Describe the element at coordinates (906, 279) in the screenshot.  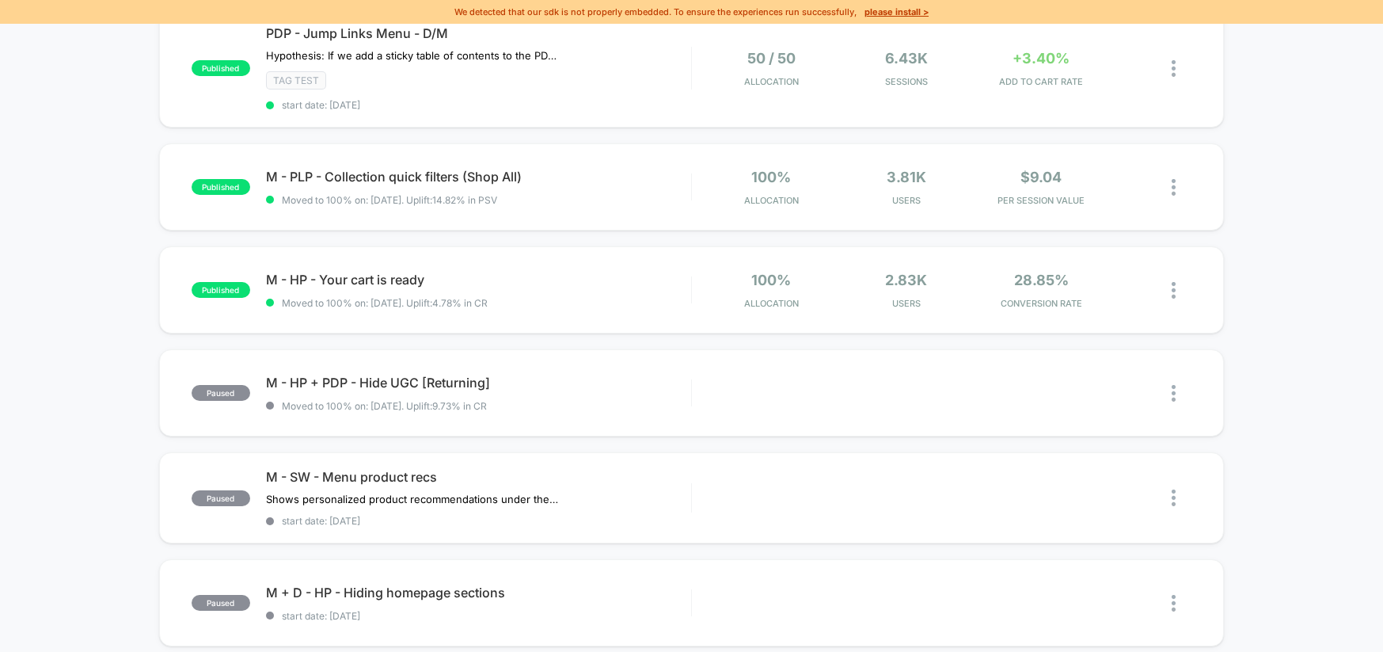
I see `span: 2.83k` at that location.